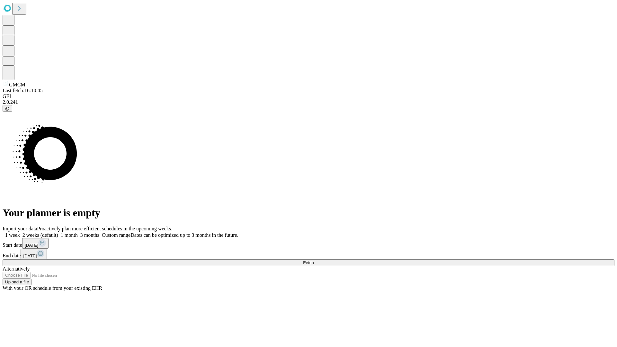  What do you see at coordinates (309, 102) in the screenshot?
I see `div: 2.0.241` at bounding box center [309, 102].